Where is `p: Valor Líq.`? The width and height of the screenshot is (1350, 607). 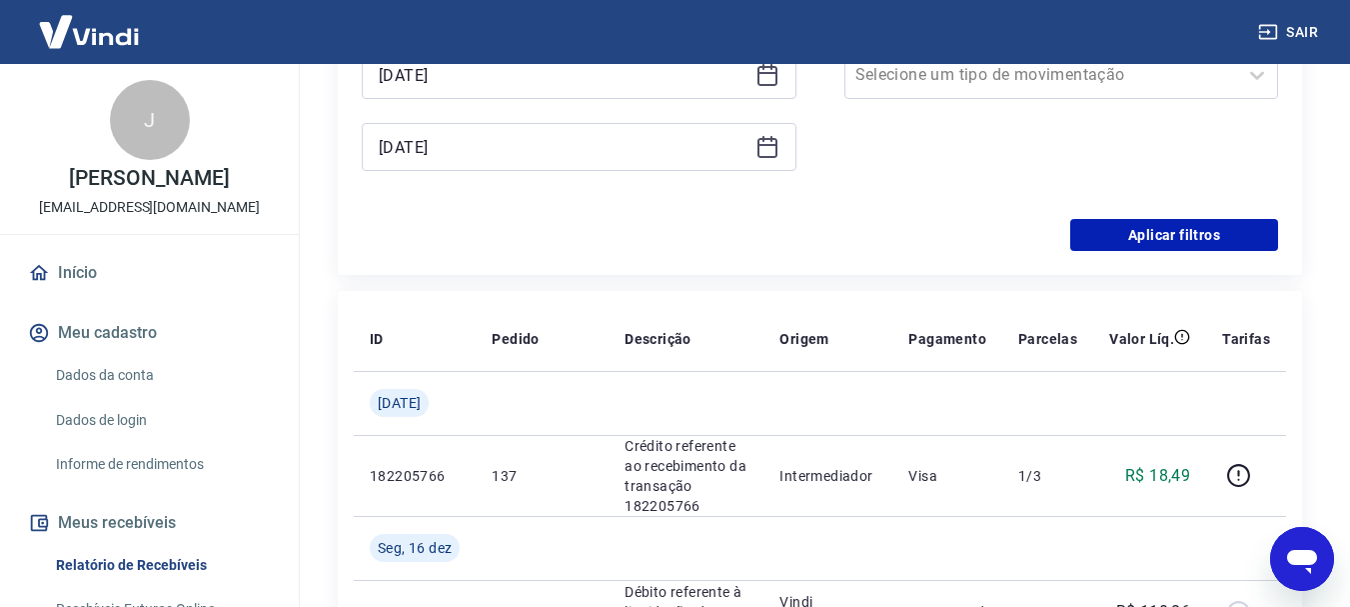
p: Valor Líq. is located at coordinates (1141, 339).